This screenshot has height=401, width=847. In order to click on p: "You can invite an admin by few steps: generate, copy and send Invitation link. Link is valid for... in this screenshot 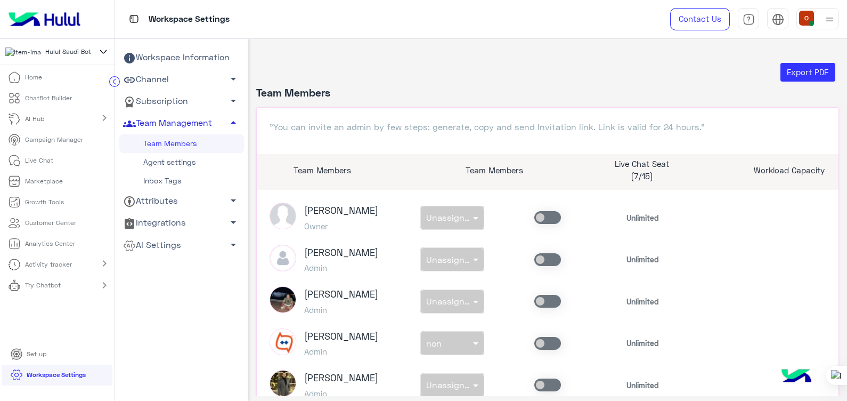, I will do `click(548, 127)`.